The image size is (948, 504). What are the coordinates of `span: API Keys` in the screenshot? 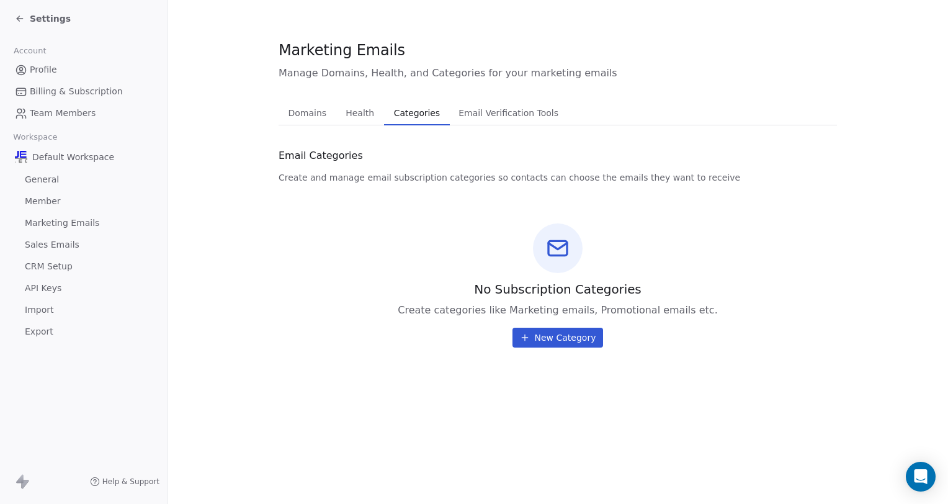 It's located at (43, 288).